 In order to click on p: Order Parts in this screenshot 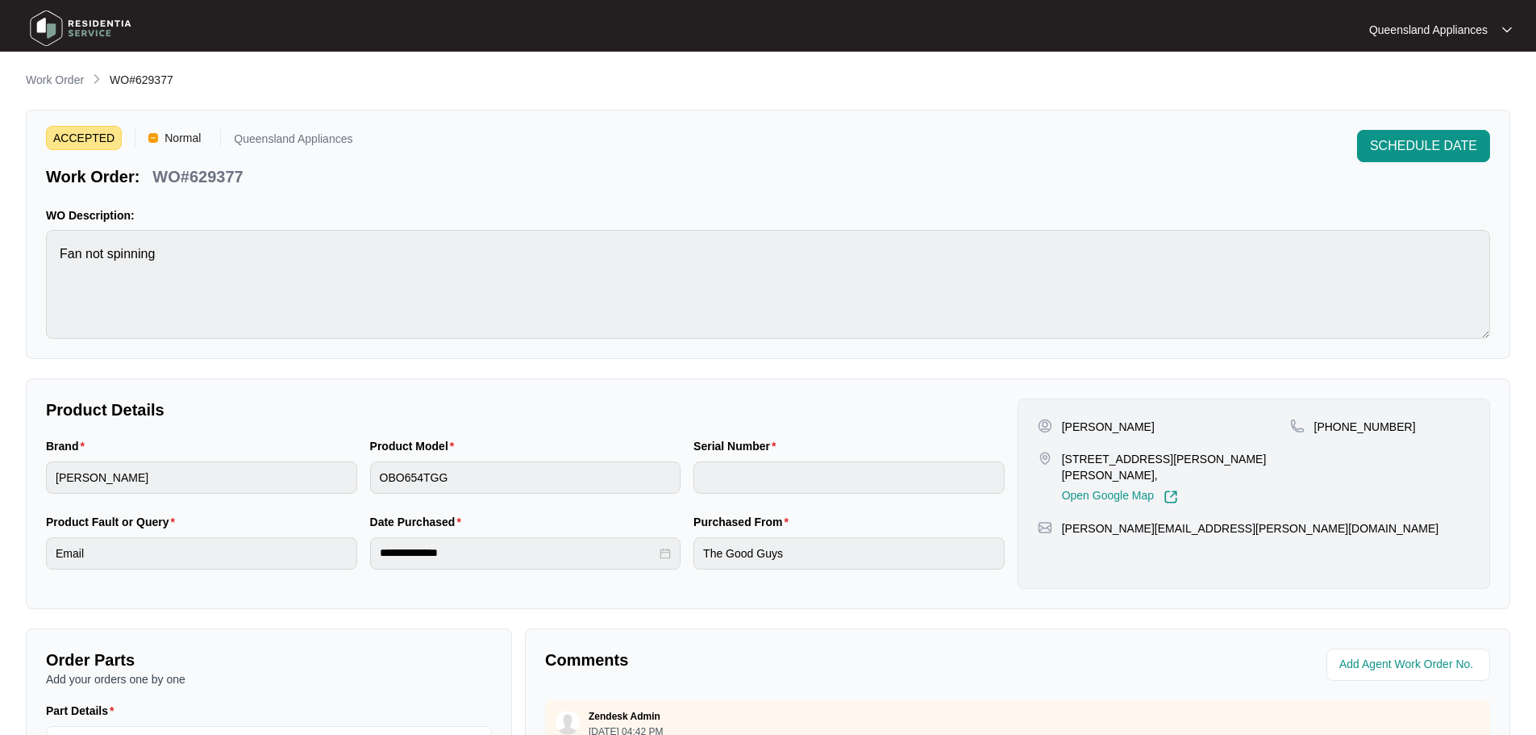, I will do `click(269, 660)`.